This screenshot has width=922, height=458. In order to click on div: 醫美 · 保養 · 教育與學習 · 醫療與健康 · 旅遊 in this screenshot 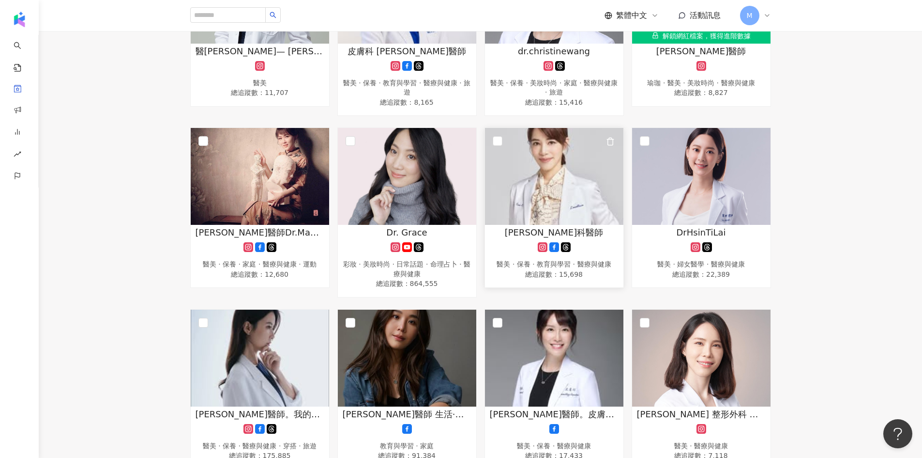, I will do `click(407, 88)`.